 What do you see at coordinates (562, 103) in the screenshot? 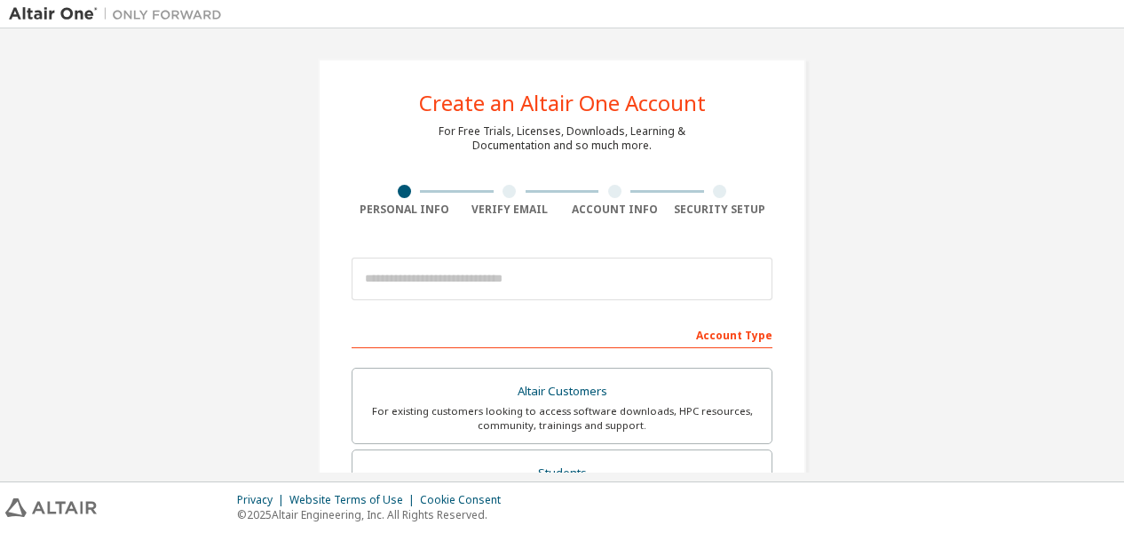
I see `div: Create an Altair One Account` at bounding box center [562, 103].